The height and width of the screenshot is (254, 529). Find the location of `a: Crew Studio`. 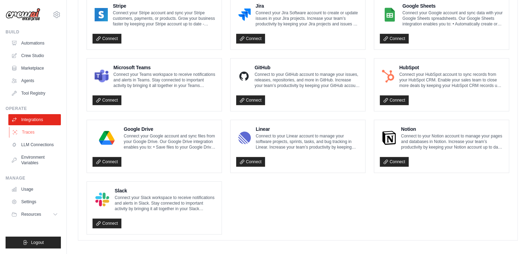

a: Crew Studio is located at coordinates (34, 56).